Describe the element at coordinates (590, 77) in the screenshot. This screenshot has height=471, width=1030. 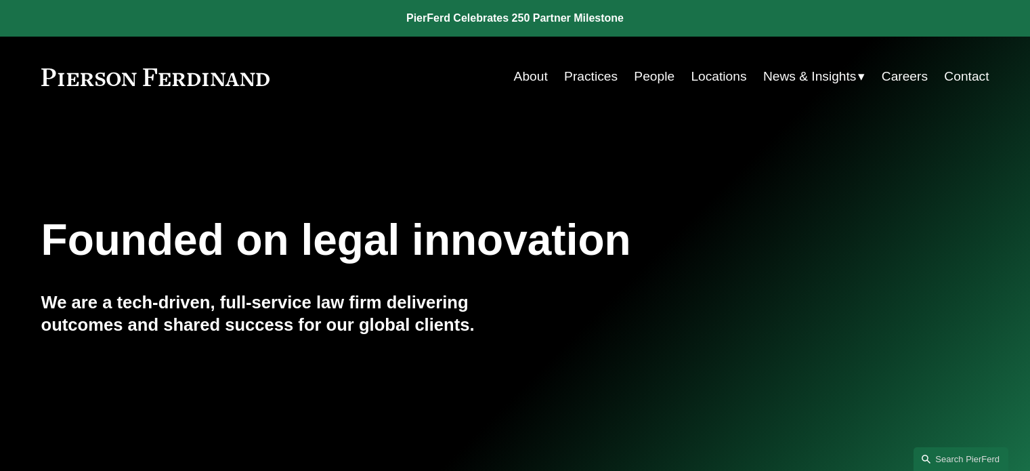
I see `a: Practices` at that location.